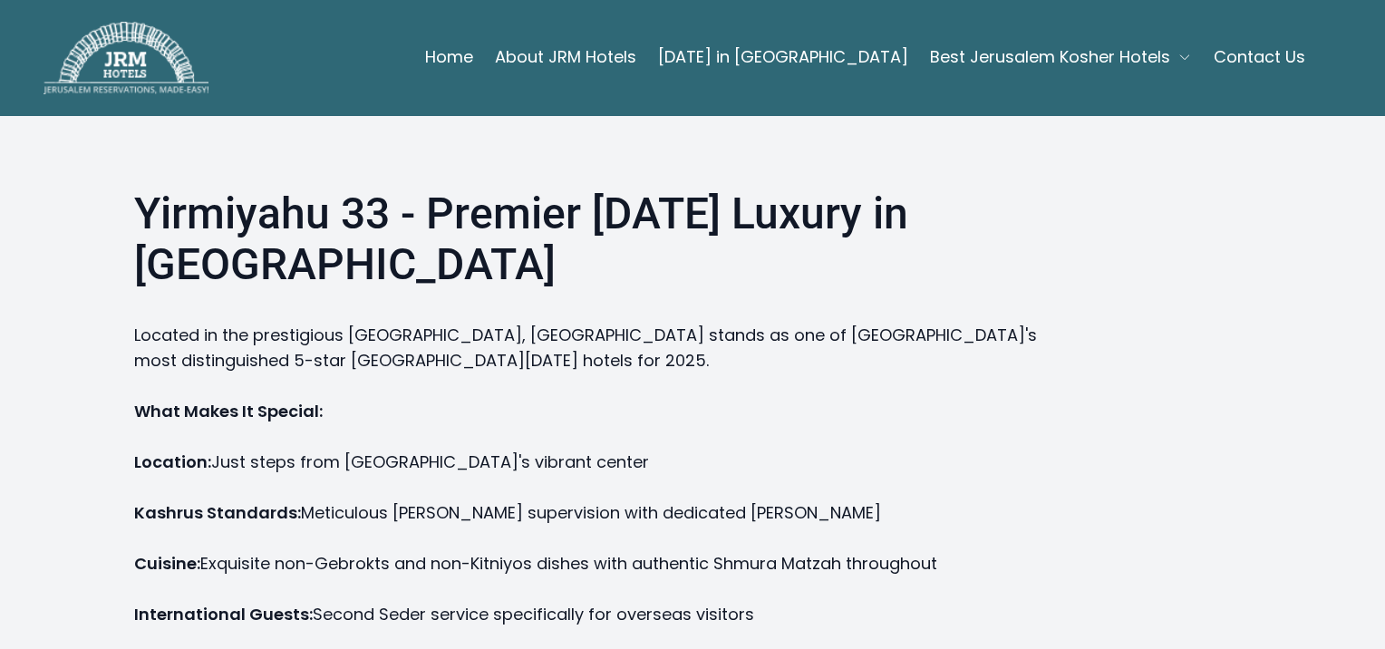 This screenshot has width=1385, height=649. Describe the element at coordinates (1060, 57) in the screenshot. I see `button: Best Jerusalem Kosher Hotels` at that location.